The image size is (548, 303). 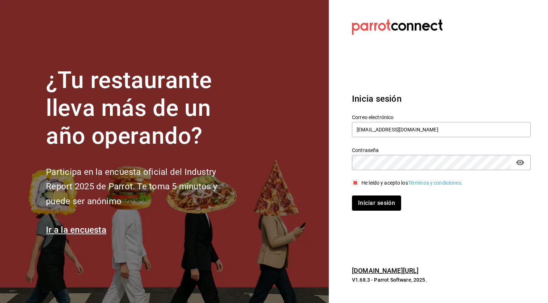 What do you see at coordinates (144, 187) in the screenshot?
I see `h2: Participa en la encuesta oficial del Industry Report 2025 de Parrot. Te toma 5 minutos y puede se...` at bounding box center [144, 187].